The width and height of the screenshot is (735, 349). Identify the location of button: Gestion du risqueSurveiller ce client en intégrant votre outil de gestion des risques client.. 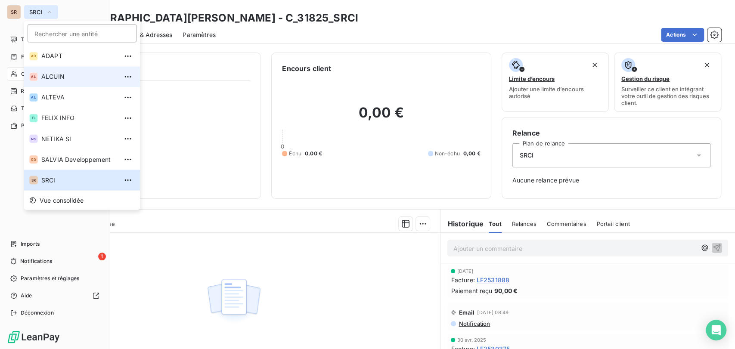
(668, 82).